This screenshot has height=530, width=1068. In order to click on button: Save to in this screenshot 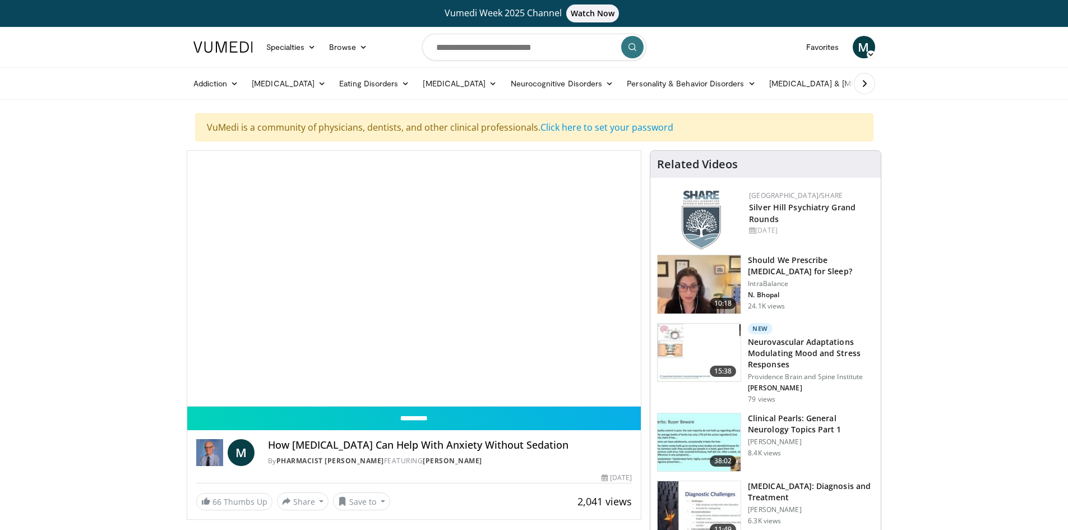, I will do `click(362, 501)`.